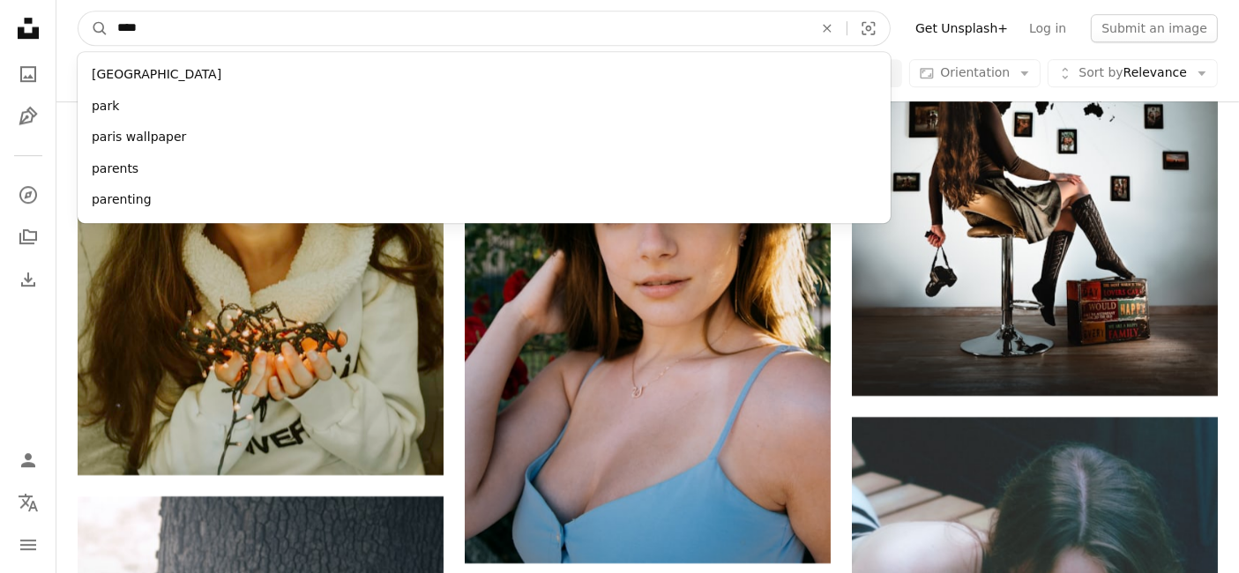 This screenshot has width=1239, height=573. What do you see at coordinates (28, 195) in the screenshot?
I see `a: Explore` at bounding box center [28, 195].